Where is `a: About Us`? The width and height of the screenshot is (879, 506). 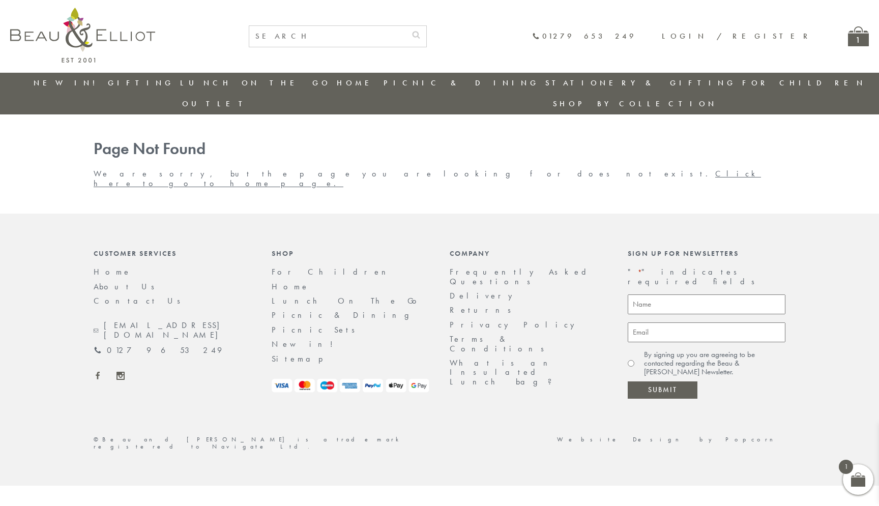
a: About Us is located at coordinates (127, 287).